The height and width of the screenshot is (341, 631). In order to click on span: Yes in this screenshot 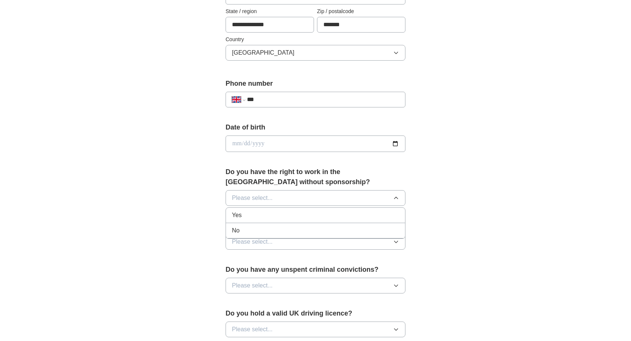, I will do `click(237, 215)`.